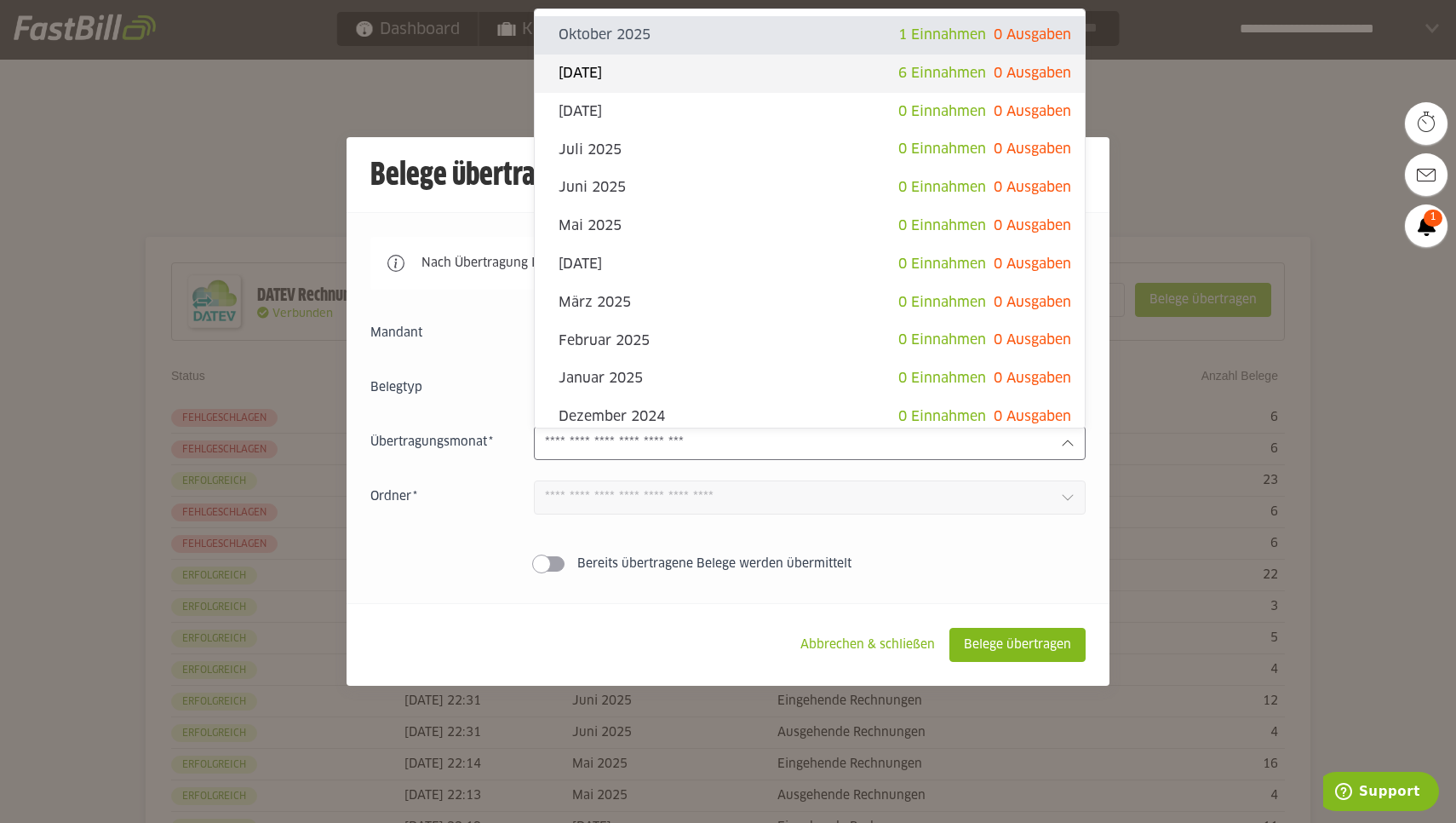  Describe the element at coordinates (867, 645) in the screenshot. I see `sl-button: Abbrechen & schließen` at that location.